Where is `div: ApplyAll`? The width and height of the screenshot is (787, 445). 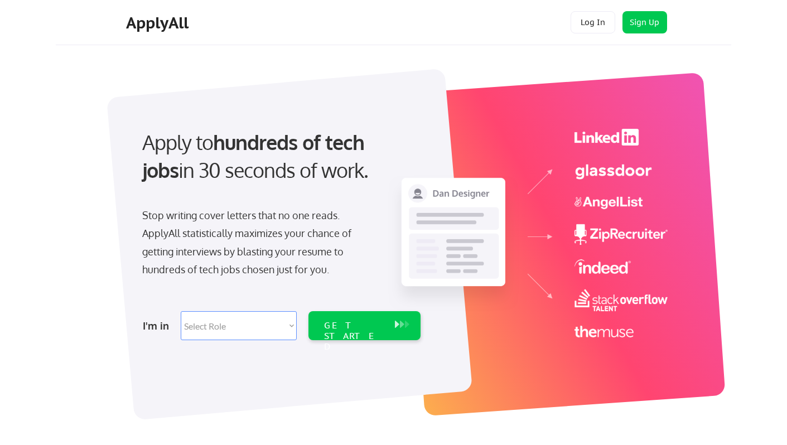 div: ApplyAll is located at coordinates (159, 23).